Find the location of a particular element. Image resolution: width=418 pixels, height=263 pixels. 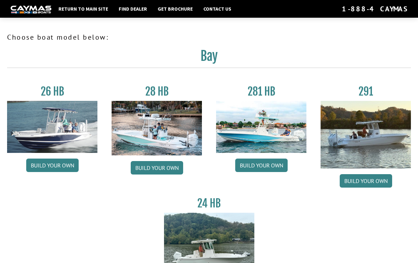

img: white-logo-c9c8dbefe5ff5ceceb0f0178aa75bf4bb51f6bca0971e226c86eb53dfe498488.png is located at coordinates (31, 9).